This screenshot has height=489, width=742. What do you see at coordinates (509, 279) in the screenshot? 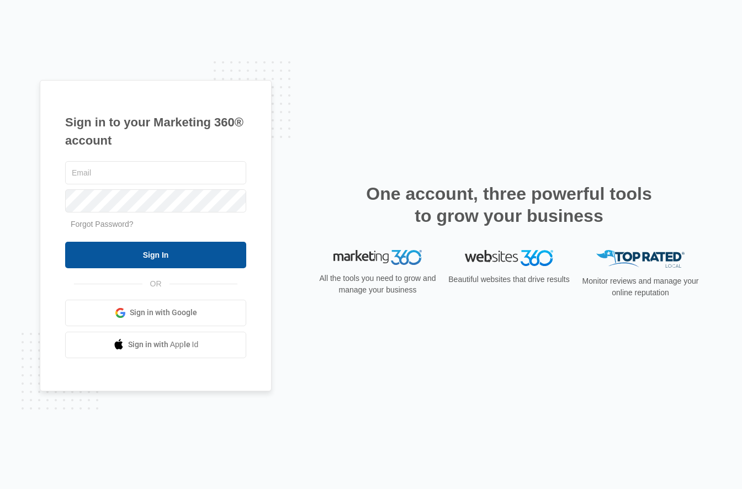
I see `p: Beautiful websites that drive results` at bounding box center [509, 279].